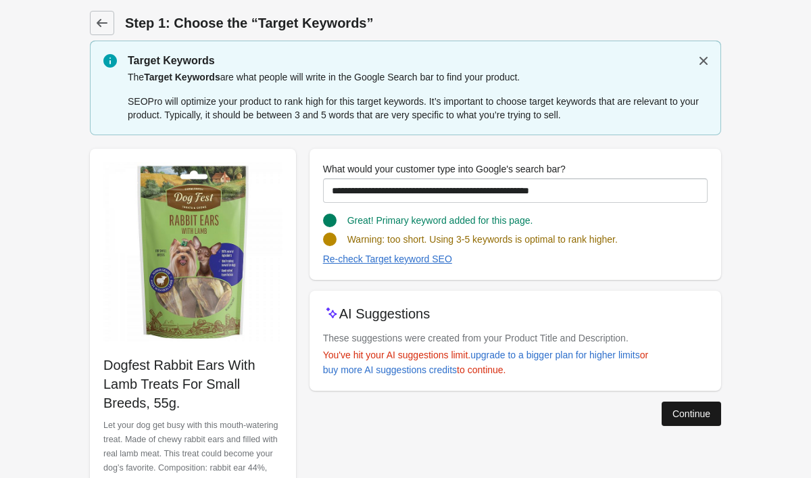  Describe the element at coordinates (193, 384) in the screenshot. I see `p: Dogfest Rabbit Ears With Lamb Treats For Small Breeds, 55g.` at that location.